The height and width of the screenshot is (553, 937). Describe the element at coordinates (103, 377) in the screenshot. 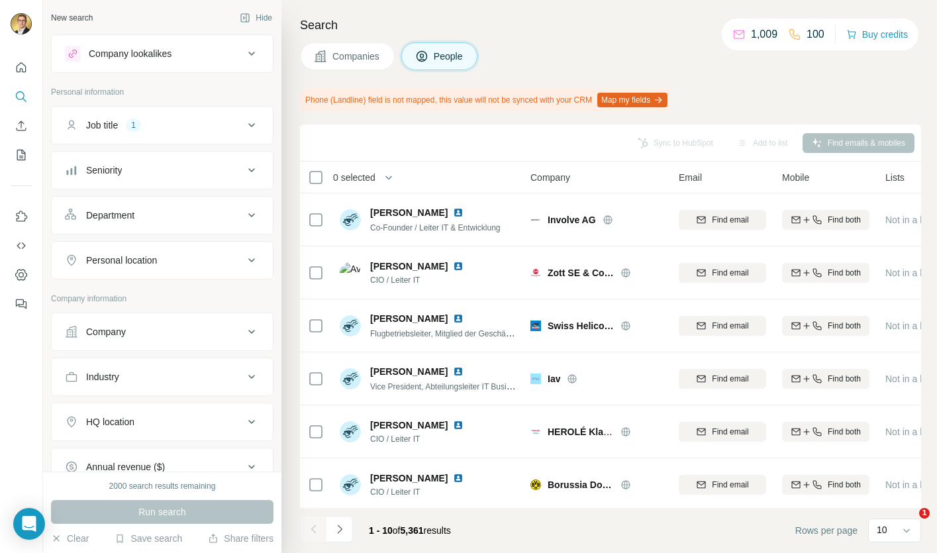

I see `div: Industry` at that location.